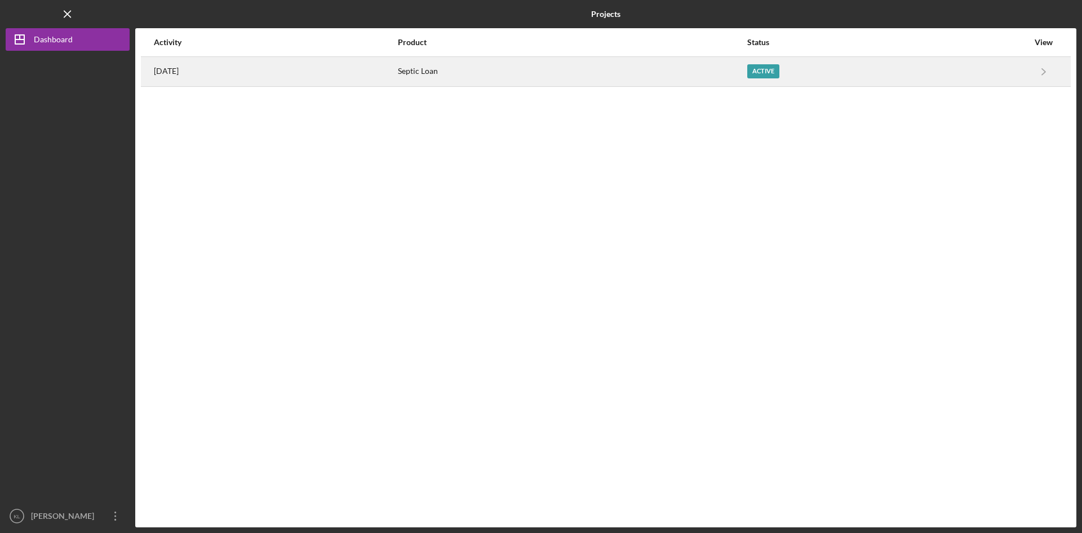 This screenshot has width=1082, height=533. What do you see at coordinates (888, 42) in the screenshot?
I see `div: Status` at bounding box center [888, 42].